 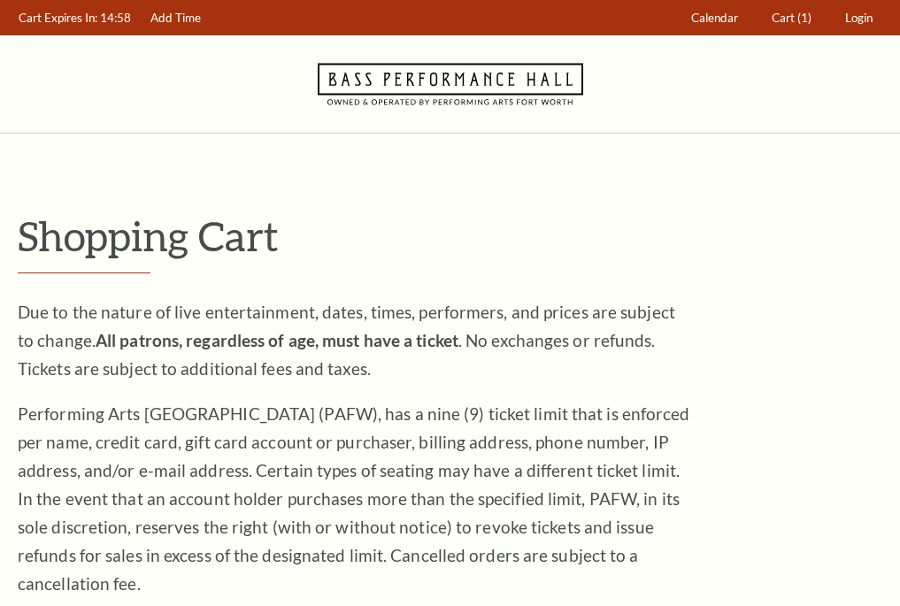 I want to click on span: 14:58, so click(x=115, y=18).